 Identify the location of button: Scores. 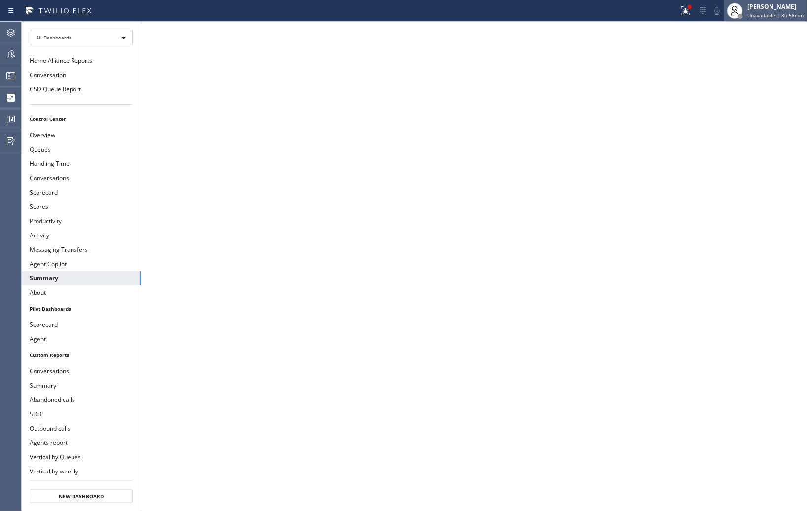
(81, 206).